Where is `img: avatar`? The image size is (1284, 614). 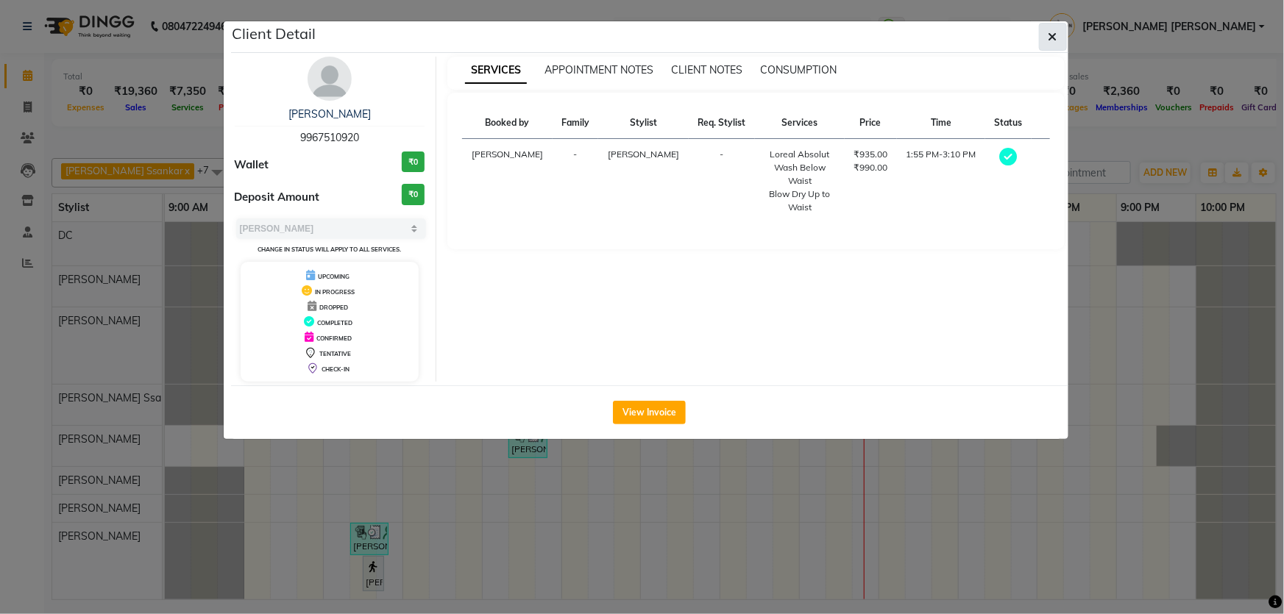
img: avatar is located at coordinates (330, 79).